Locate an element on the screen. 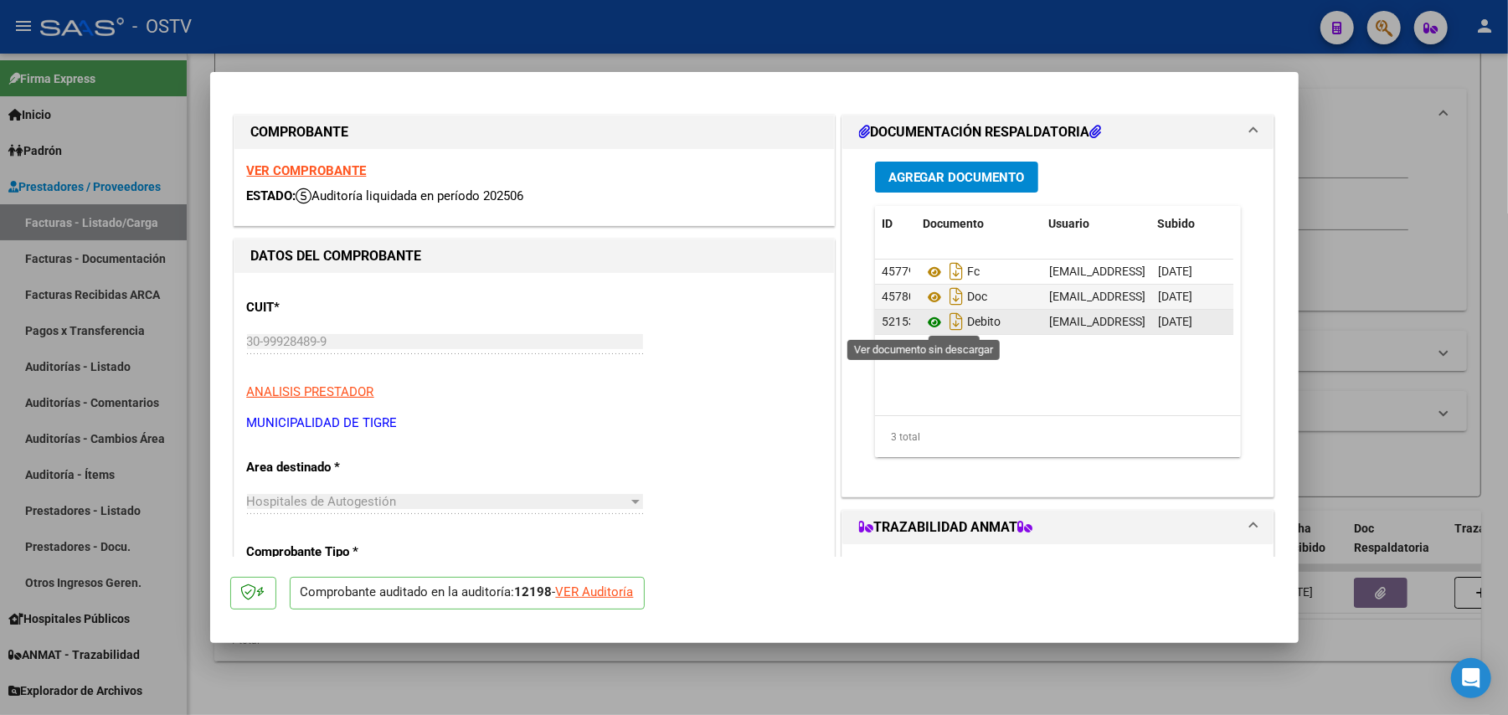 The image size is (1508, 715). span: Fc is located at coordinates (951, 272).